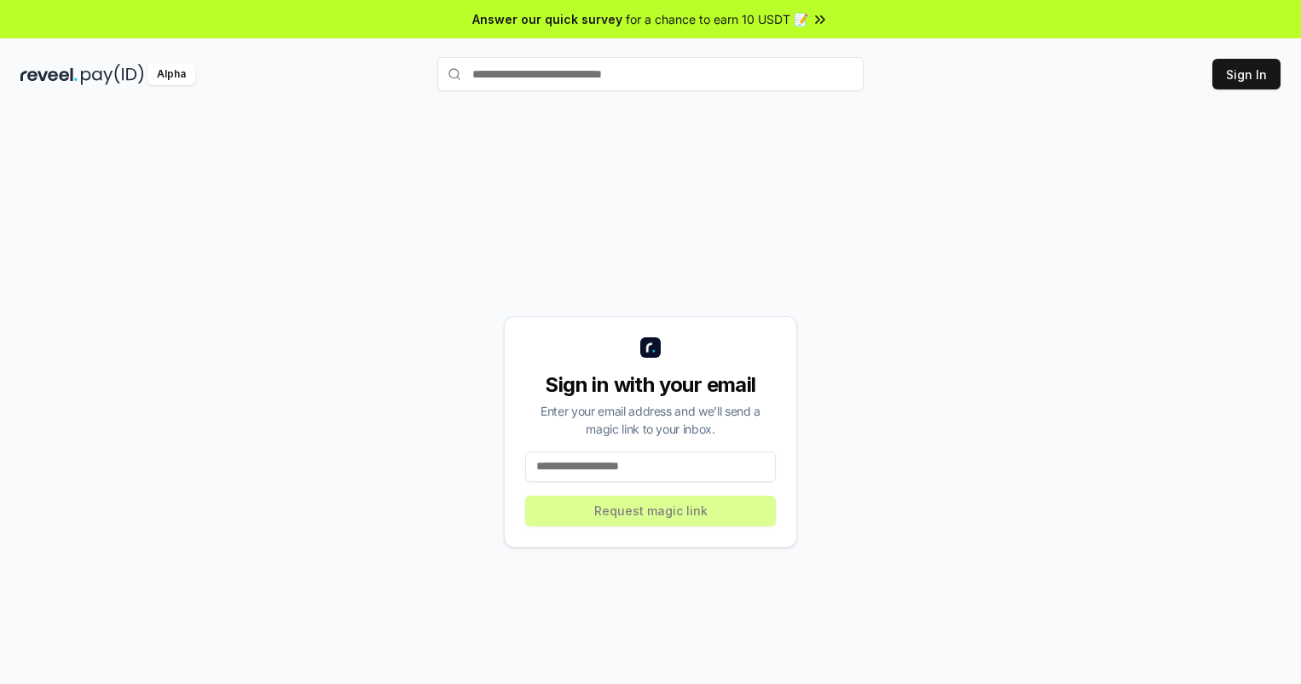  What do you see at coordinates (1246, 74) in the screenshot?
I see `button: Sign In` at bounding box center [1246, 74].